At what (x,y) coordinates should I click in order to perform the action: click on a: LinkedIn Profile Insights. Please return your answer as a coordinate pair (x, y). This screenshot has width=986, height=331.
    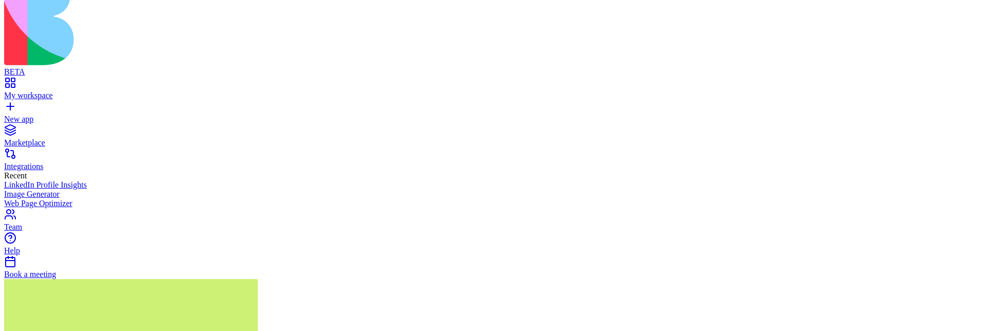
    Looking at the image, I should click on (493, 185).